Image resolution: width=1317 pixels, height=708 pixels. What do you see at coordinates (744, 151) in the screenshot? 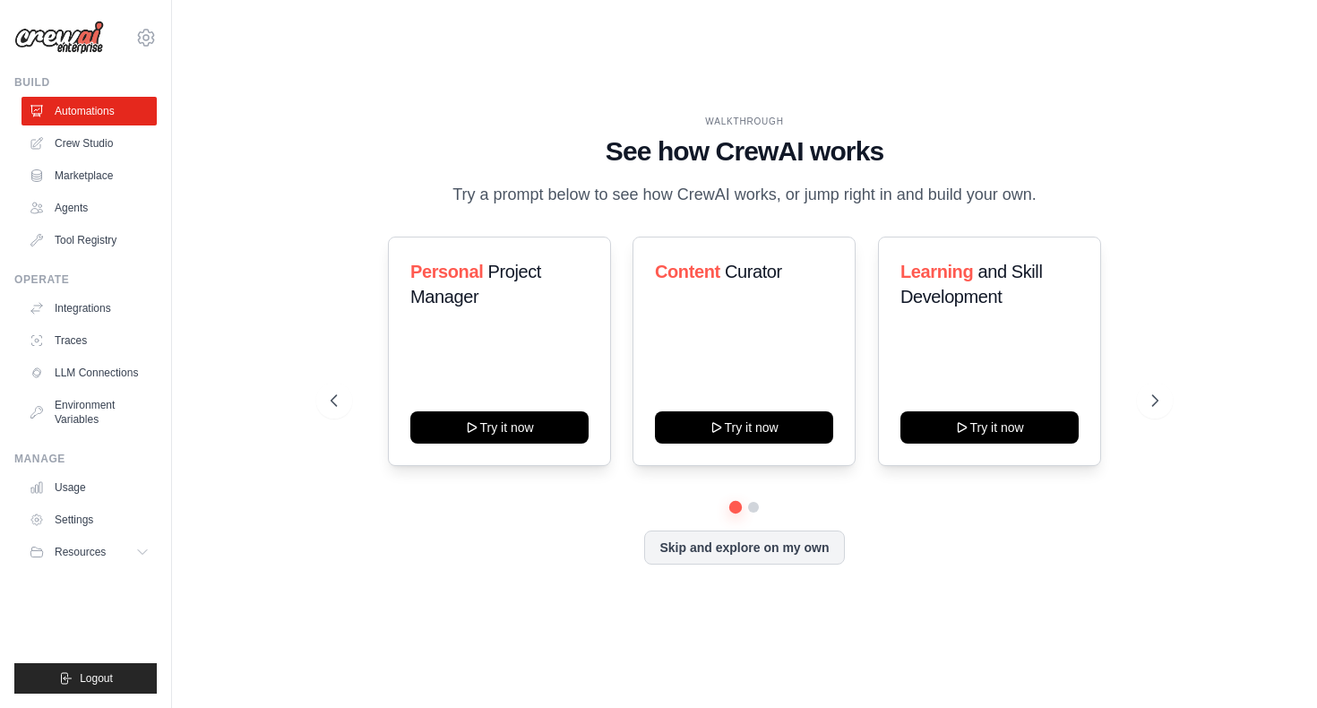
I see `h1: See how CrewAI works` at bounding box center [744, 151].